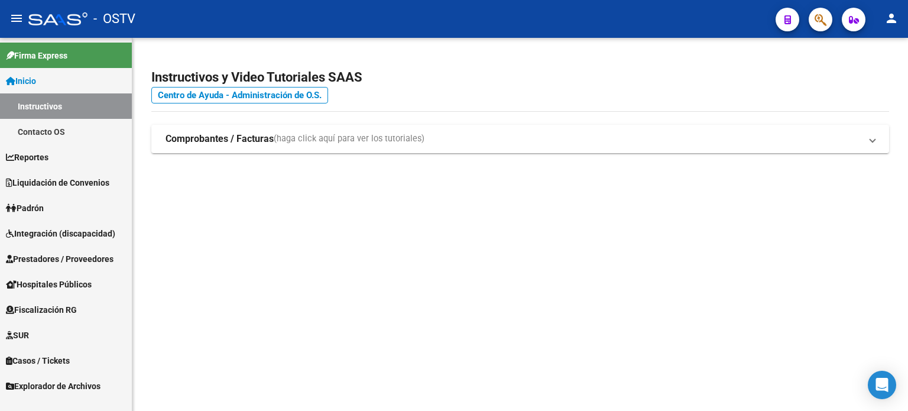 Image resolution: width=908 pixels, height=411 pixels. What do you see at coordinates (53, 386) in the screenshot?
I see `span: Explorador de Archivos` at bounding box center [53, 386].